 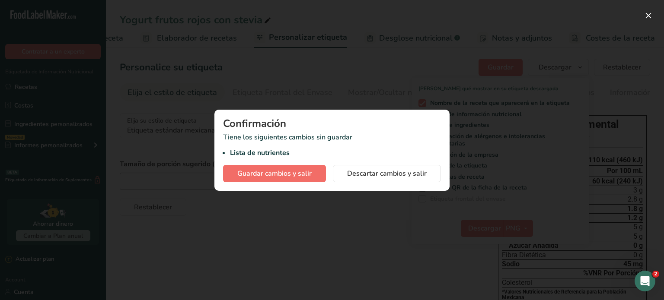 I want to click on span: Guardar cambios y salir, so click(x=274, y=174).